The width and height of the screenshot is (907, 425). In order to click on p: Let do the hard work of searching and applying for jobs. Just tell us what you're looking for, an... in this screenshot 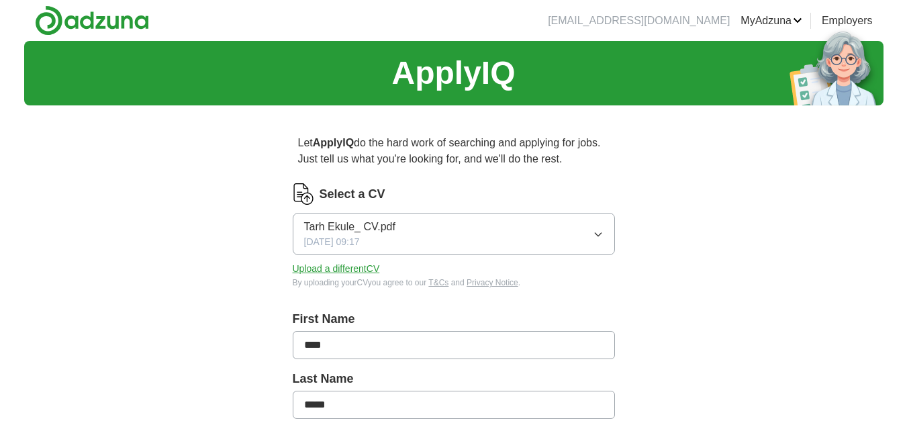, I will do `click(454, 151)`.